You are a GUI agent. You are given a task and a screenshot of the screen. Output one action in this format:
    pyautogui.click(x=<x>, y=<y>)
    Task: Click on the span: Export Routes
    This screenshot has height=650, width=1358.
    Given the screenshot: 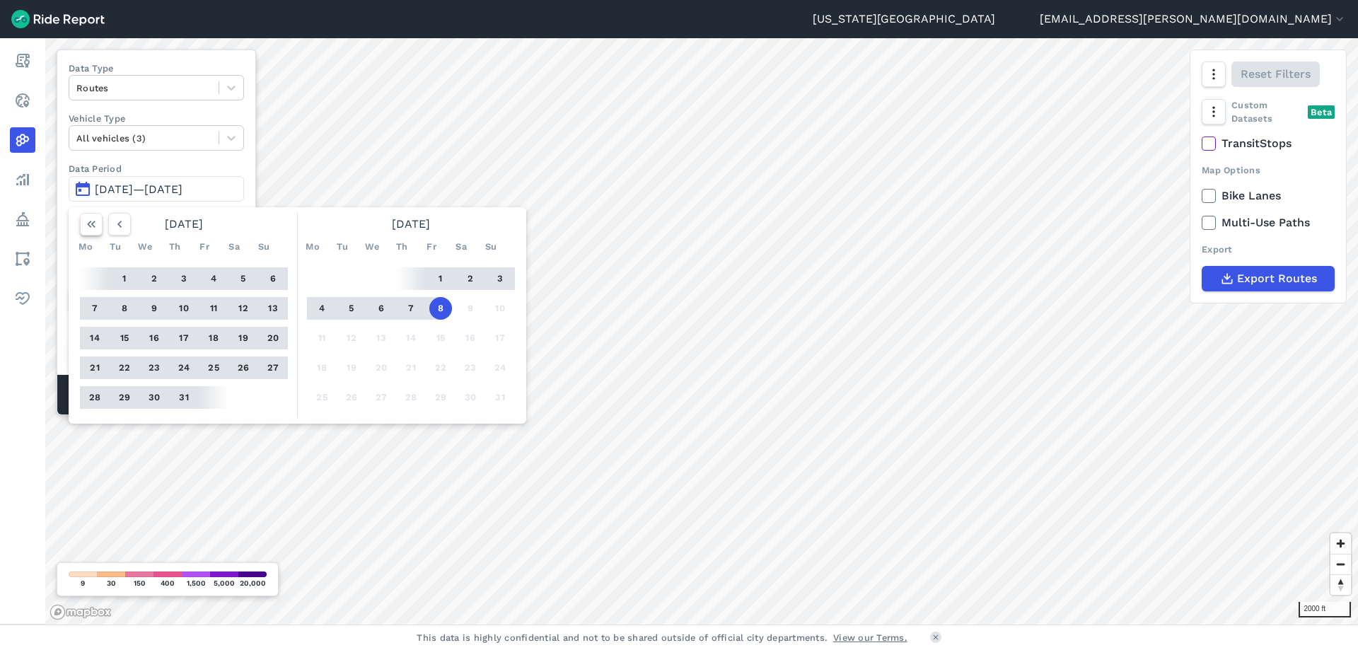 What is the action you would take?
    pyautogui.click(x=1277, y=279)
    